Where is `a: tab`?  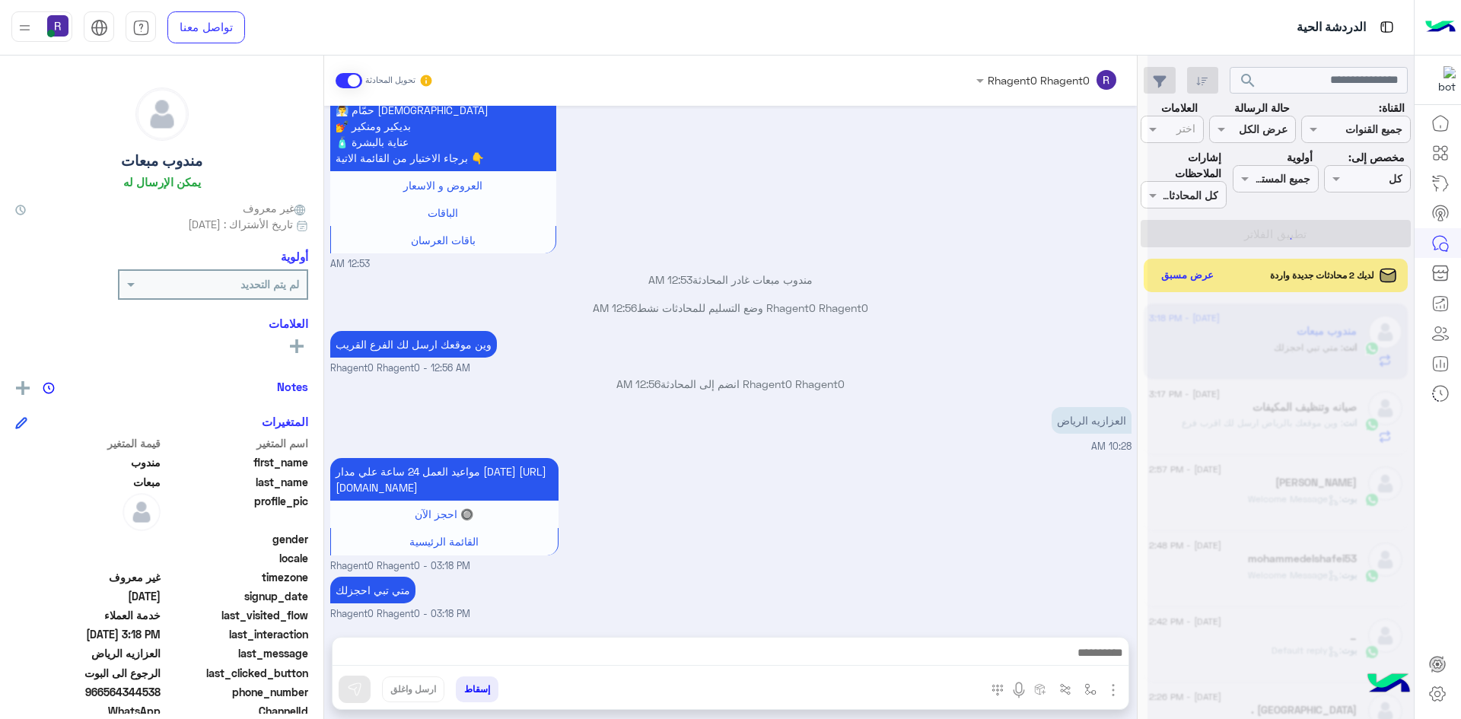 a: tab is located at coordinates (141, 27).